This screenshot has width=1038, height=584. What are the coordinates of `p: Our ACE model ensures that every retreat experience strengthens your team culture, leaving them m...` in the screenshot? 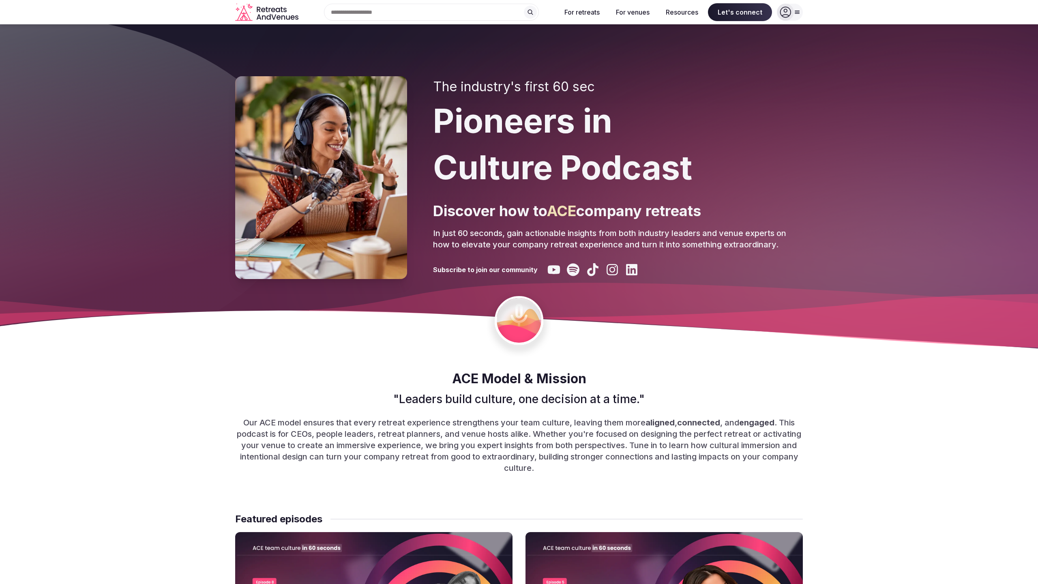 It's located at (519, 445).